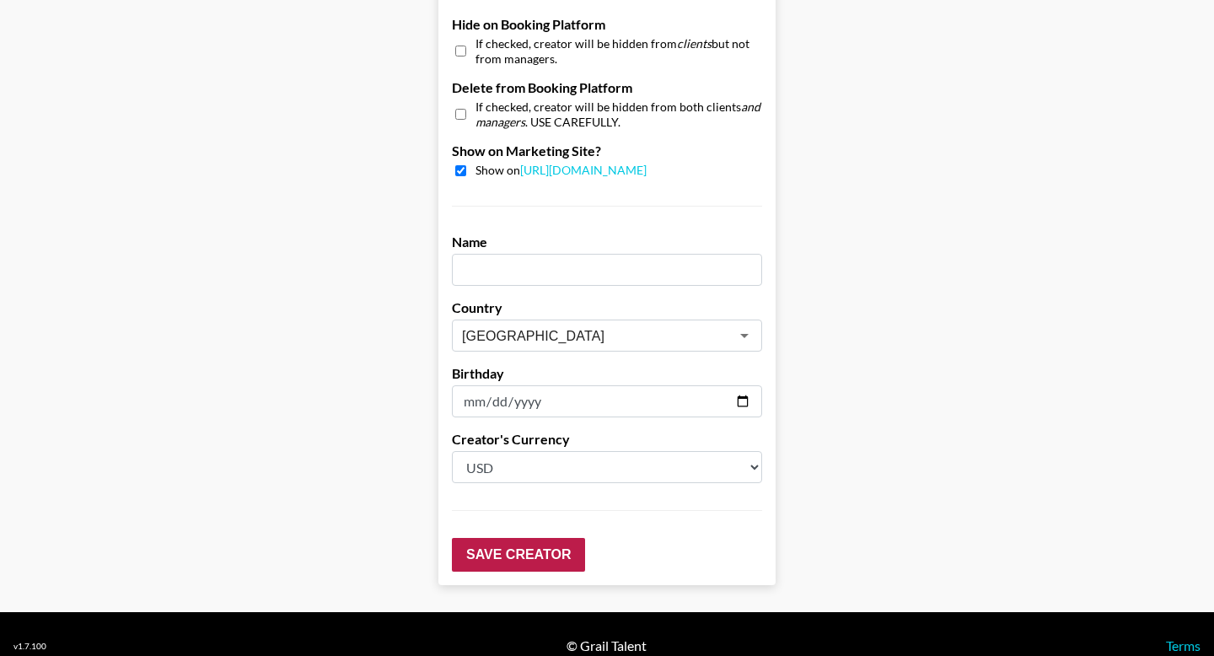  I want to click on input: Save Creator, so click(519, 555).